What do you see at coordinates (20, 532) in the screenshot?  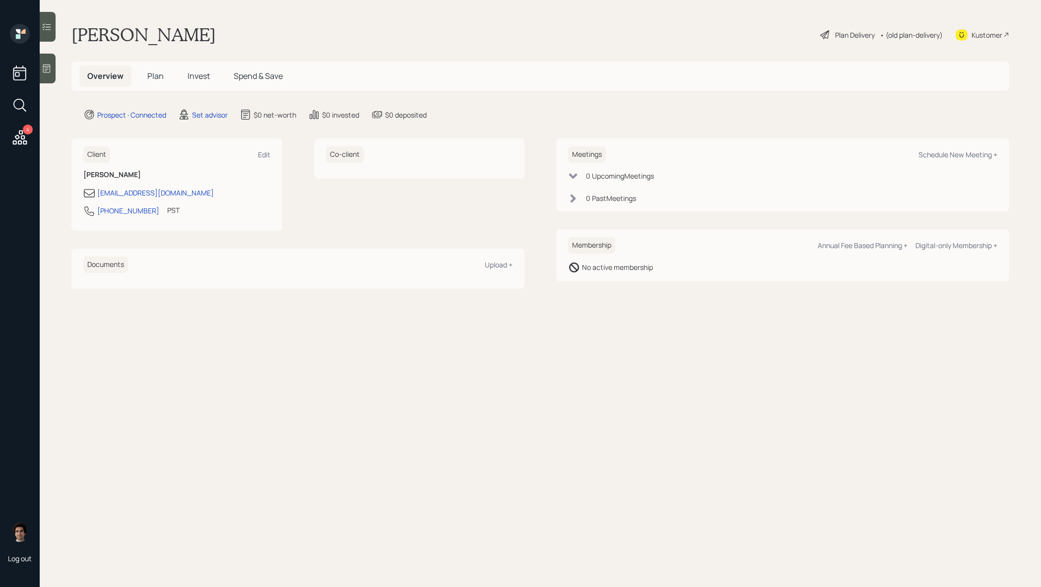 I see `img: harrison-schaefer-headshot-2.png` at bounding box center [20, 532].